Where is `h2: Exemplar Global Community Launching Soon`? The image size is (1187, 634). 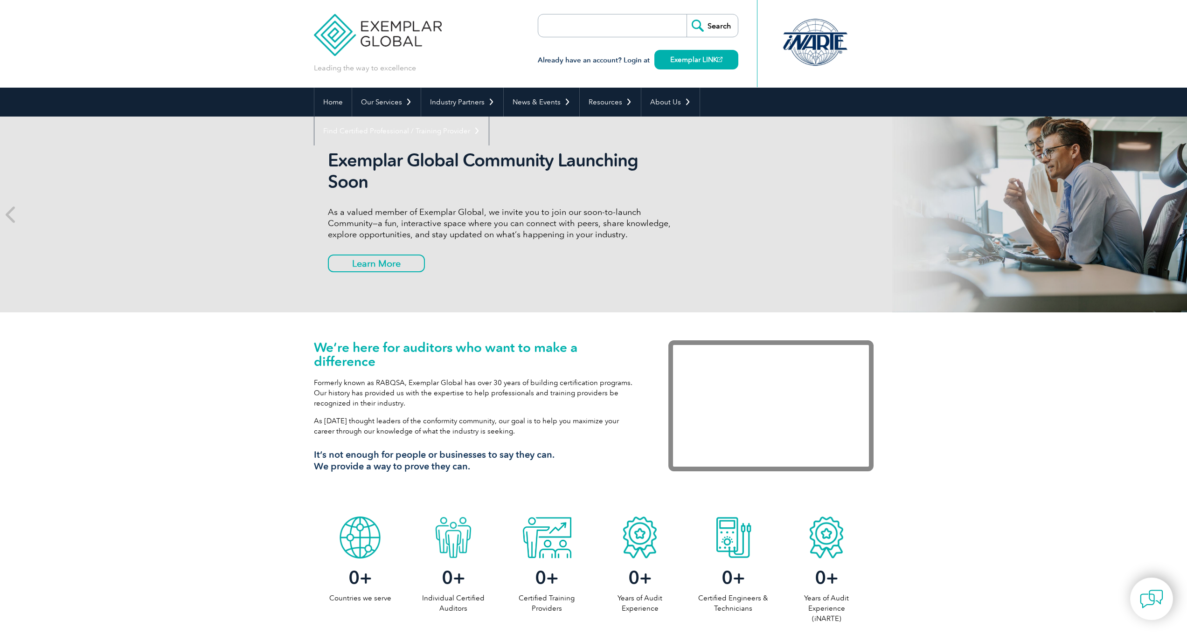 h2: Exemplar Global Community Launching Soon is located at coordinates (503, 171).